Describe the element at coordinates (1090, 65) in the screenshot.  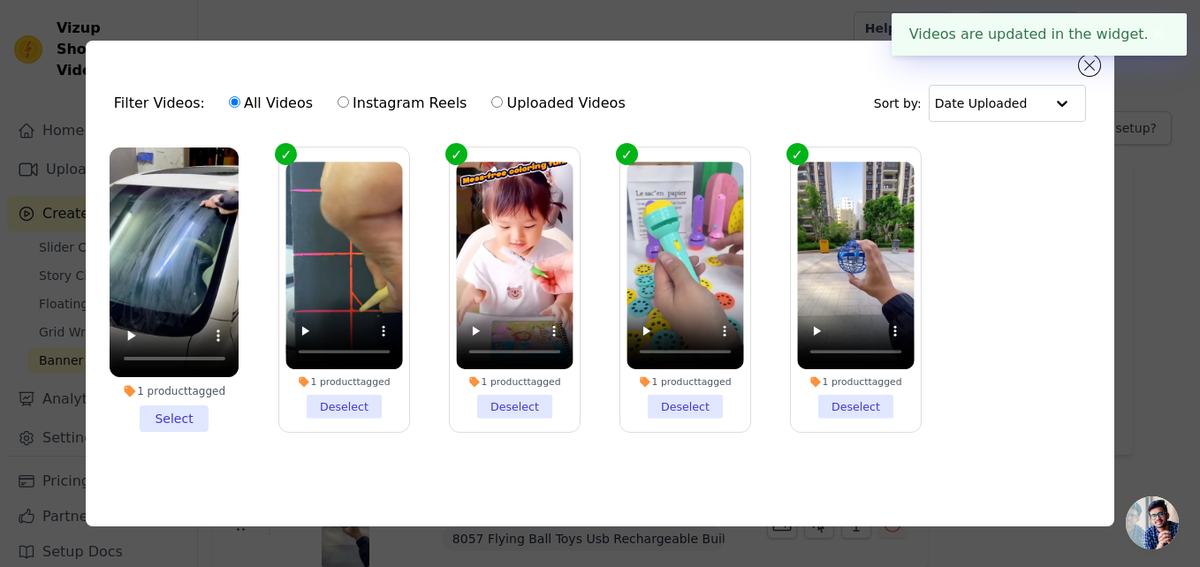
I see `button: Close modal` at that location.